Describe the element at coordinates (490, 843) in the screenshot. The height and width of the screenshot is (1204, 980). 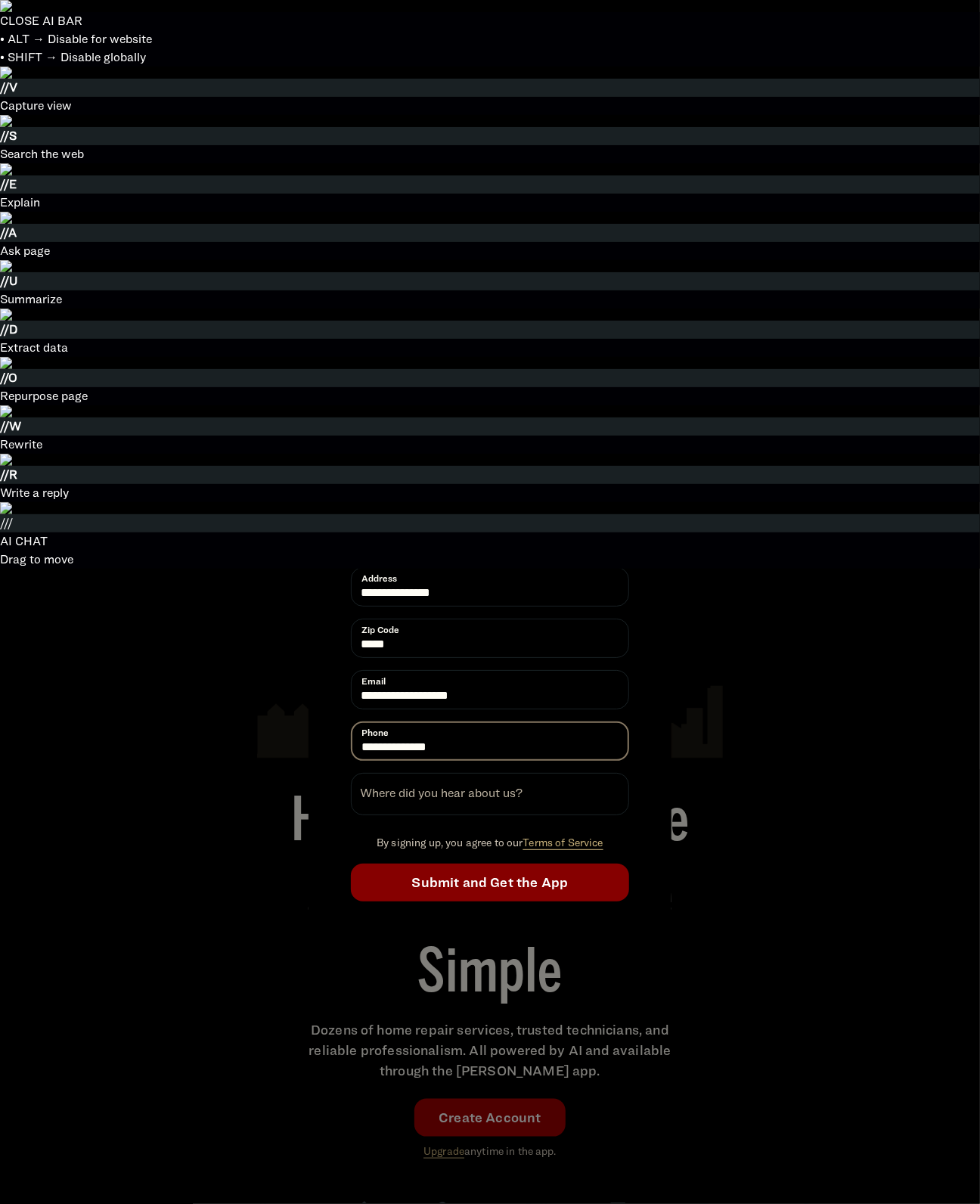
I see `p: By signing up, you agree to our` at that location.